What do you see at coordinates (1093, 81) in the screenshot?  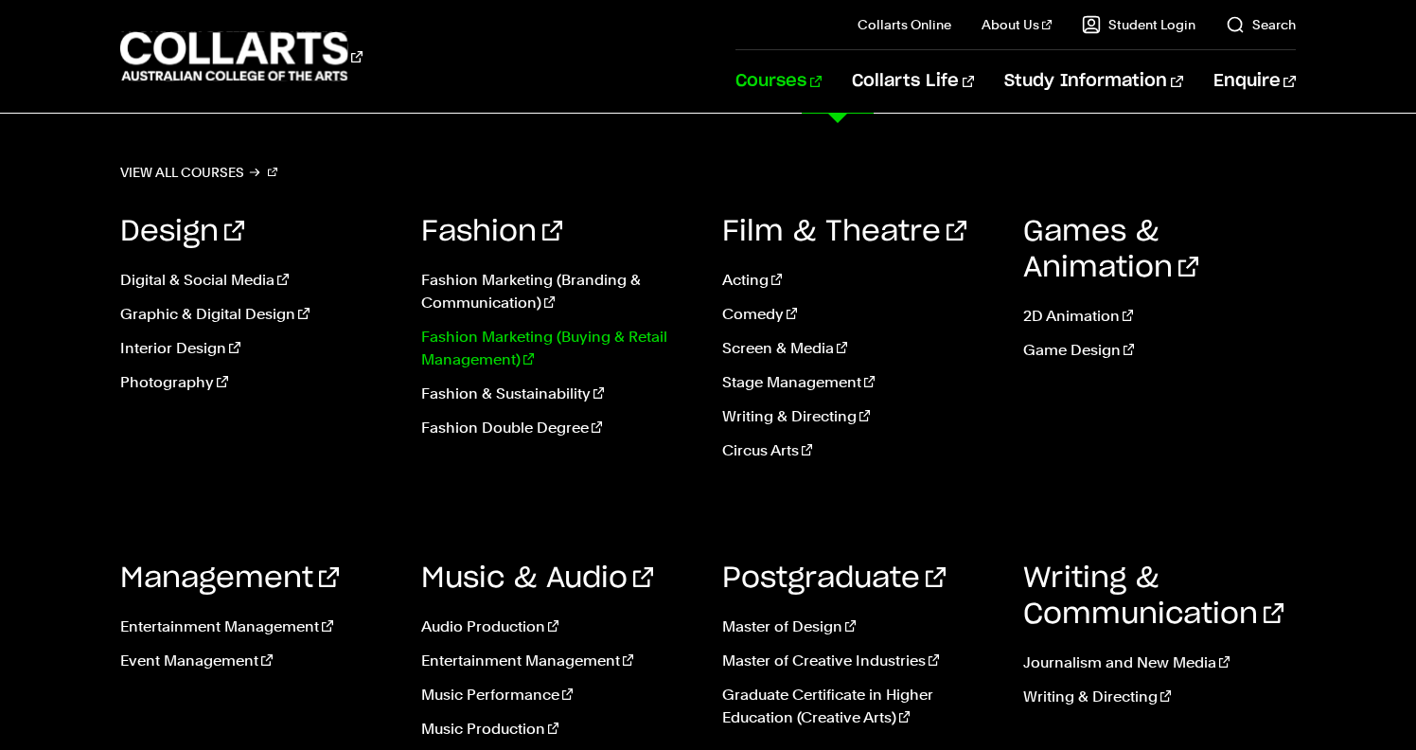 I see `a: Study Information` at bounding box center [1093, 81].